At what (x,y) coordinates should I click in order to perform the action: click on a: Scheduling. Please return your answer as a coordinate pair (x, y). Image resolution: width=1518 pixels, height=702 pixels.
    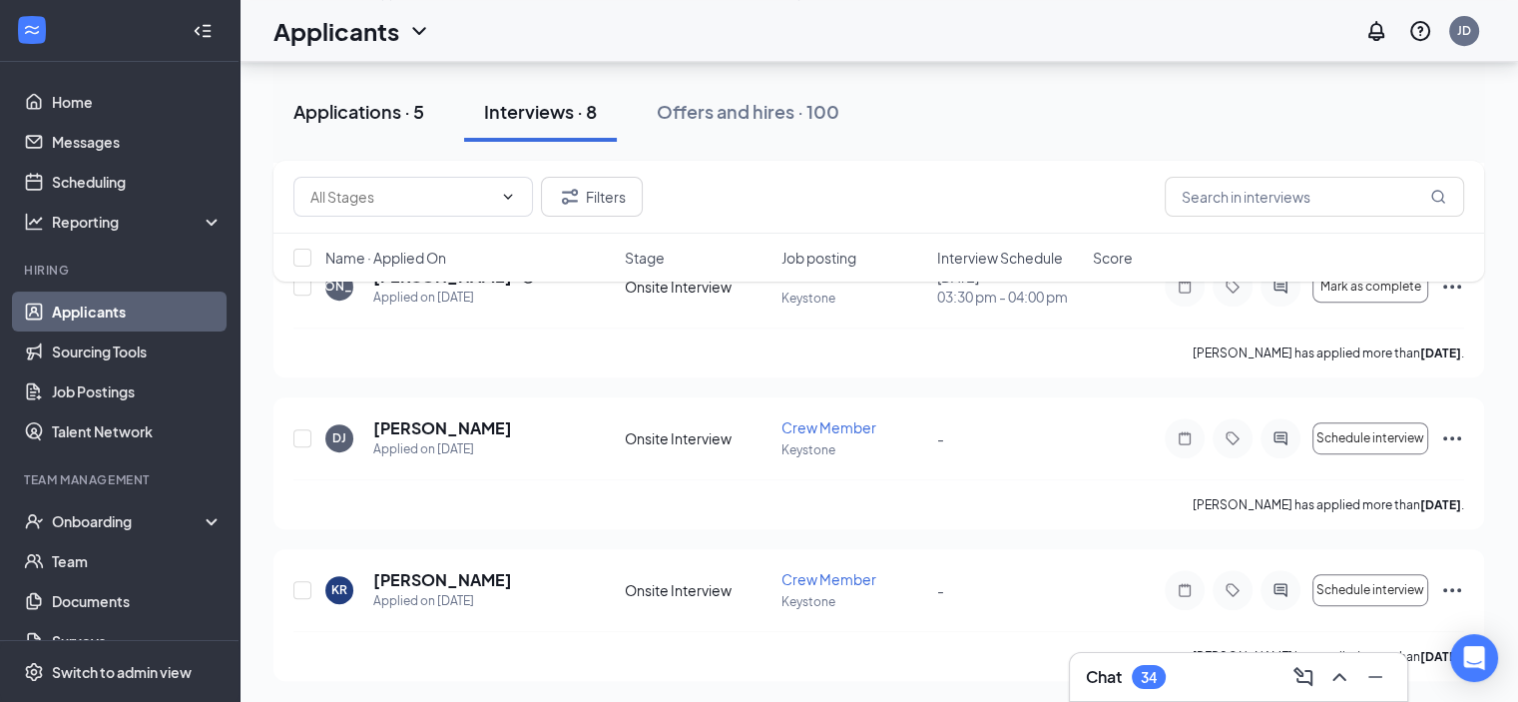
    Looking at the image, I should click on (137, 182).